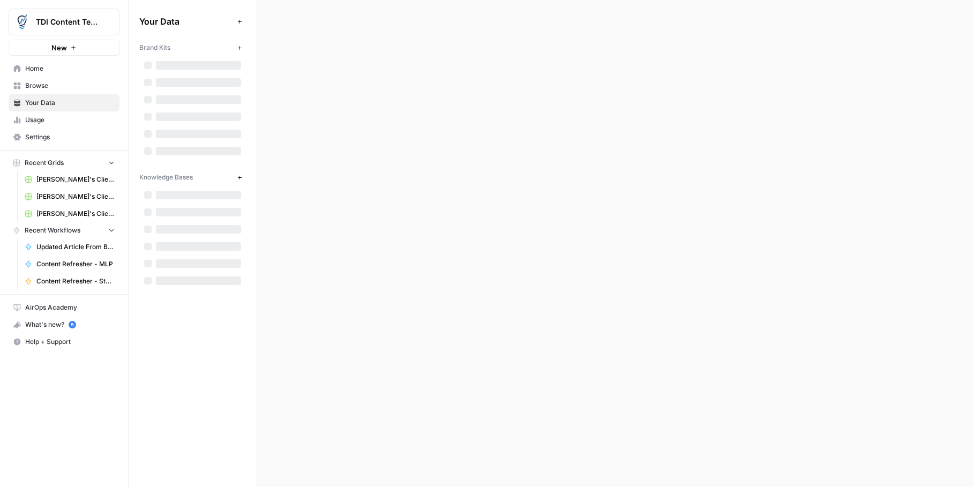 This screenshot has height=487, width=974. Describe the element at coordinates (64, 22) in the screenshot. I see `button: Workspace: TDI Content Team` at that location.